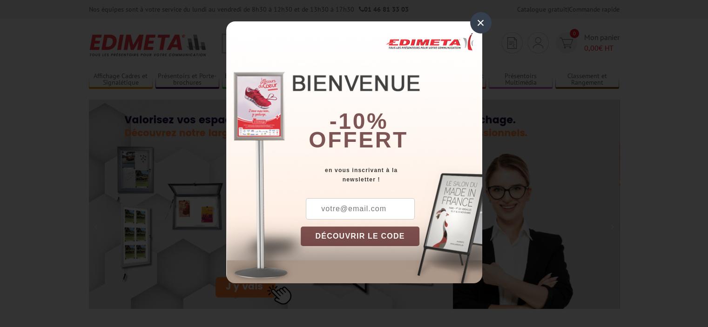  What do you see at coordinates (358, 140) in the screenshot?
I see `font: offert` at bounding box center [358, 140].